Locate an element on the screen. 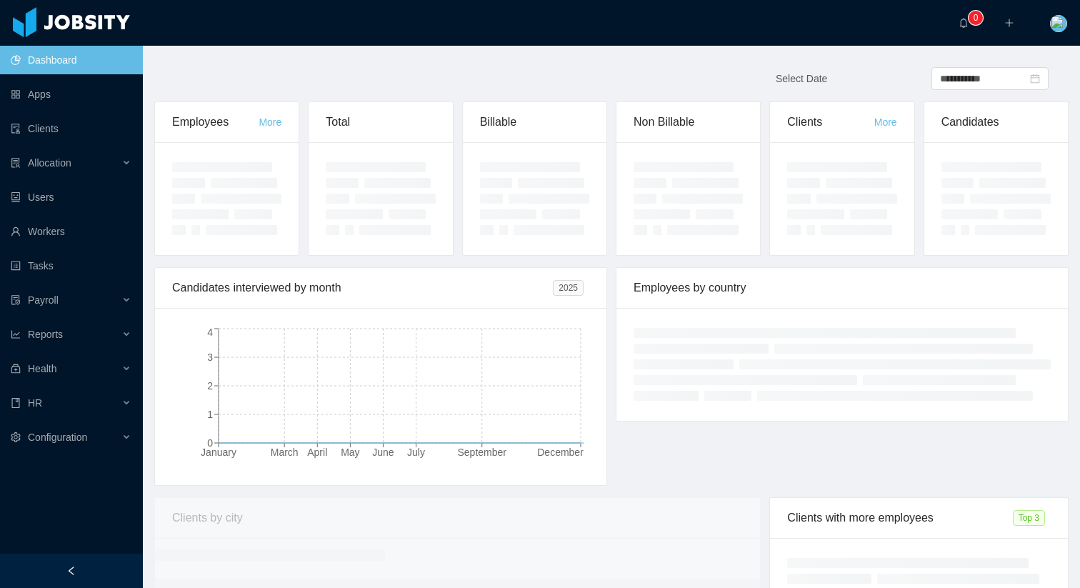 This screenshot has width=1080, height=588. tspan: December is located at coordinates (560, 452).